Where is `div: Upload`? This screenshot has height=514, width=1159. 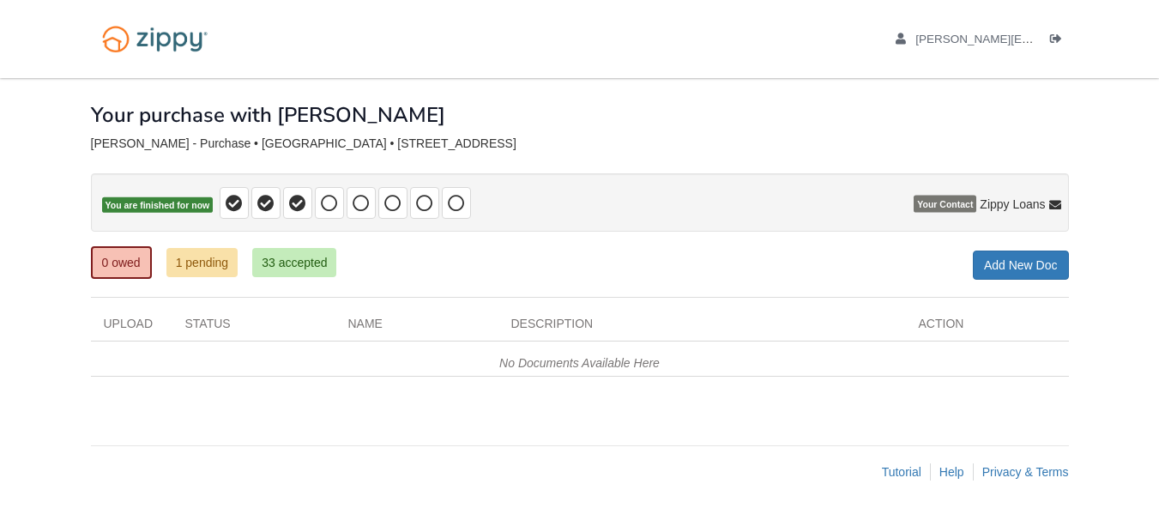
div: Upload is located at coordinates (131, 328).